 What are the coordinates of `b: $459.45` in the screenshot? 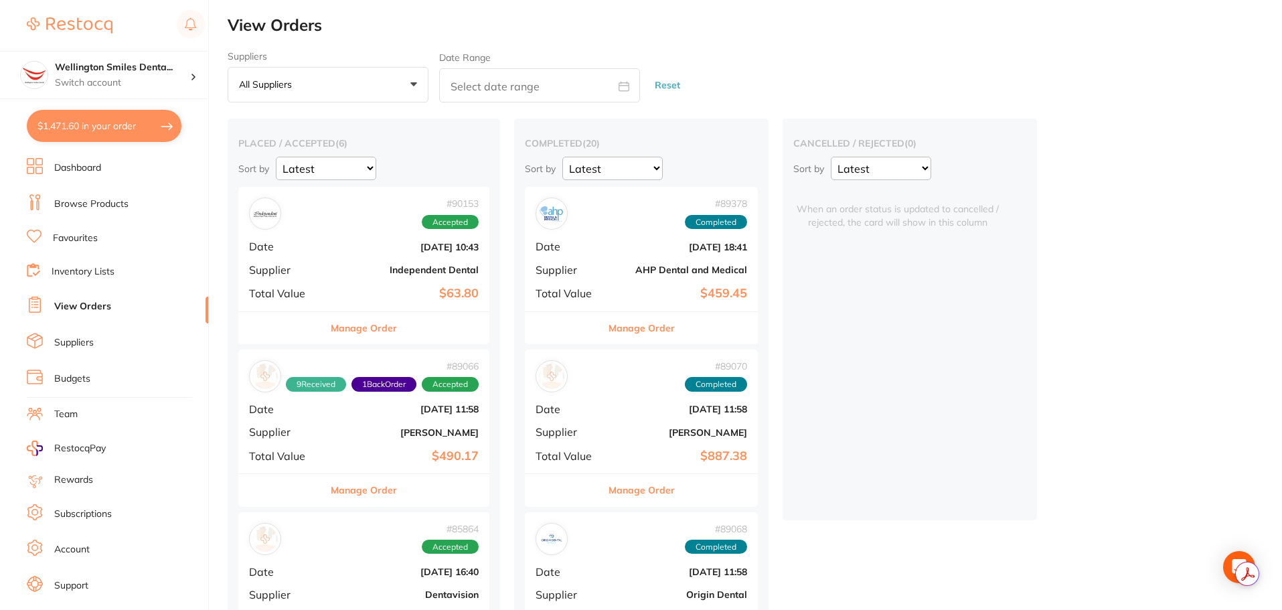 It's located at (680, 293).